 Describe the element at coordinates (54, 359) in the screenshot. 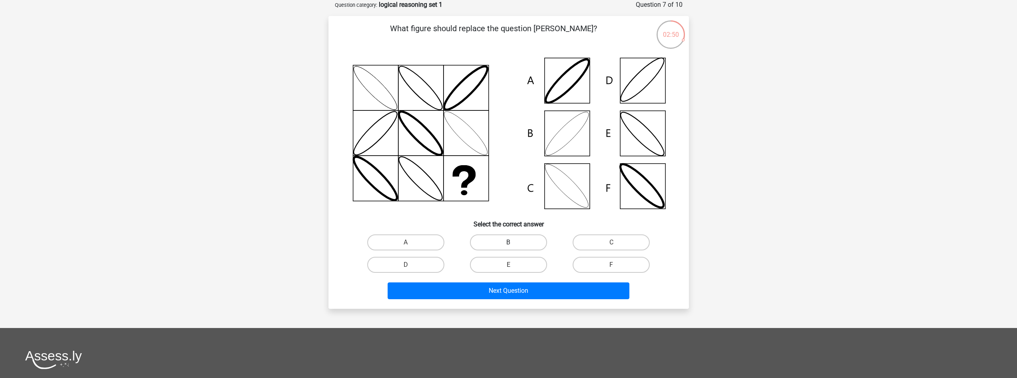

I see `img: Assessly logo` at that location.